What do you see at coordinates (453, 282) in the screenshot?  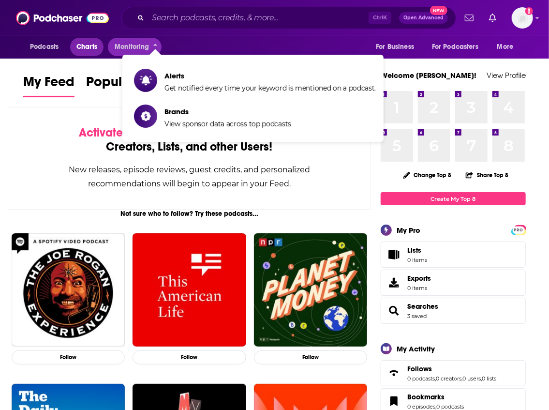 I see `a: Exports` at bounding box center [453, 282].